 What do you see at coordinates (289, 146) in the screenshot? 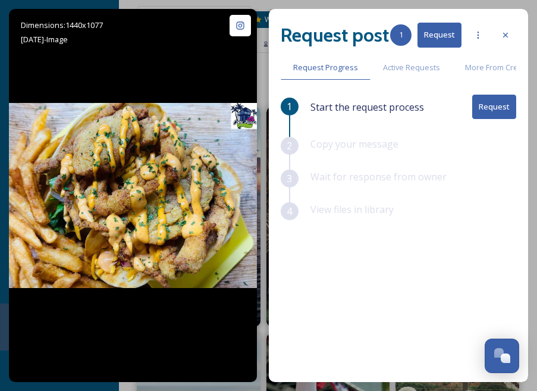
I see `span: 2` at bounding box center [289, 146].